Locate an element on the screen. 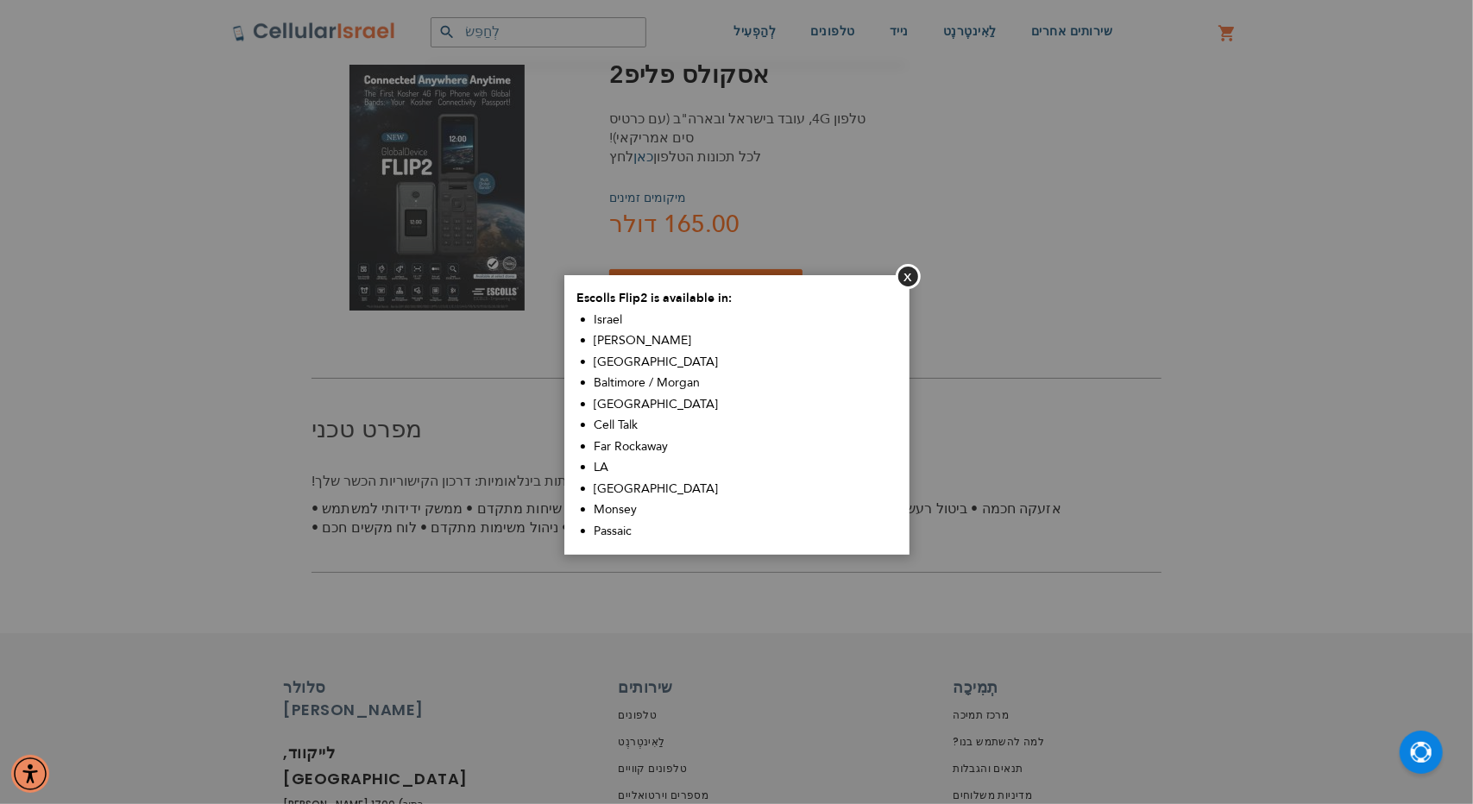 Image resolution: width=1473 pixels, height=804 pixels. span: Escolls Flip2 is available in: is located at coordinates (655, 298).